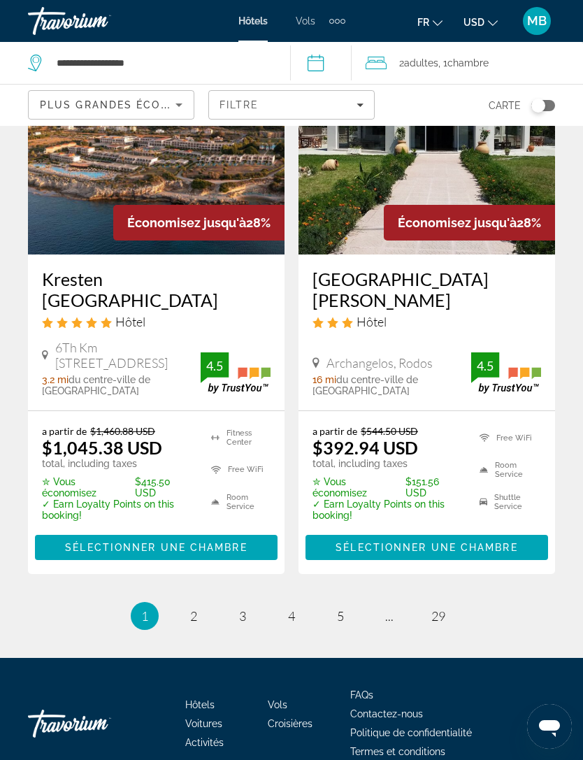  I want to click on a: Activités, so click(204, 742).